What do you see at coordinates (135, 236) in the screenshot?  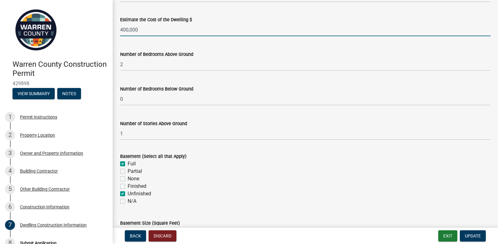 I see `button: Back` at bounding box center [135, 236].